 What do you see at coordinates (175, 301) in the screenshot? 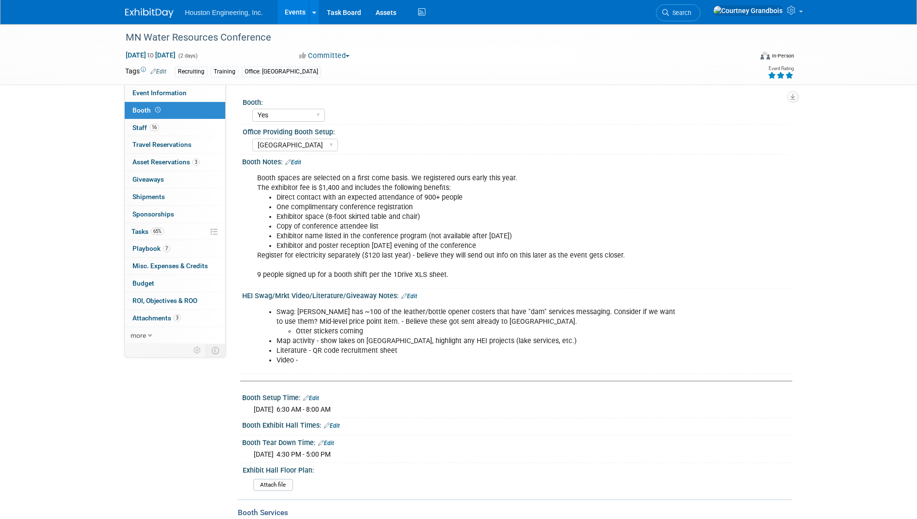
I see `a: ROI, Objectives & ROO` at bounding box center [175, 301].